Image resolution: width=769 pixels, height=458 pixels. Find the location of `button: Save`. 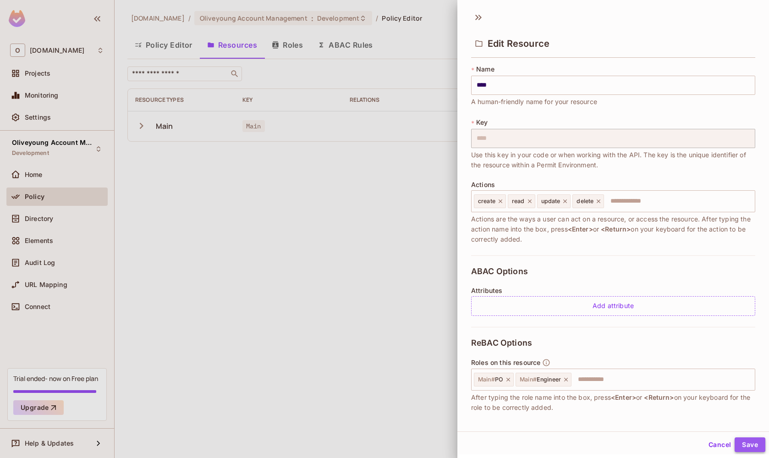

button: Save is located at coordinates (750, 445).